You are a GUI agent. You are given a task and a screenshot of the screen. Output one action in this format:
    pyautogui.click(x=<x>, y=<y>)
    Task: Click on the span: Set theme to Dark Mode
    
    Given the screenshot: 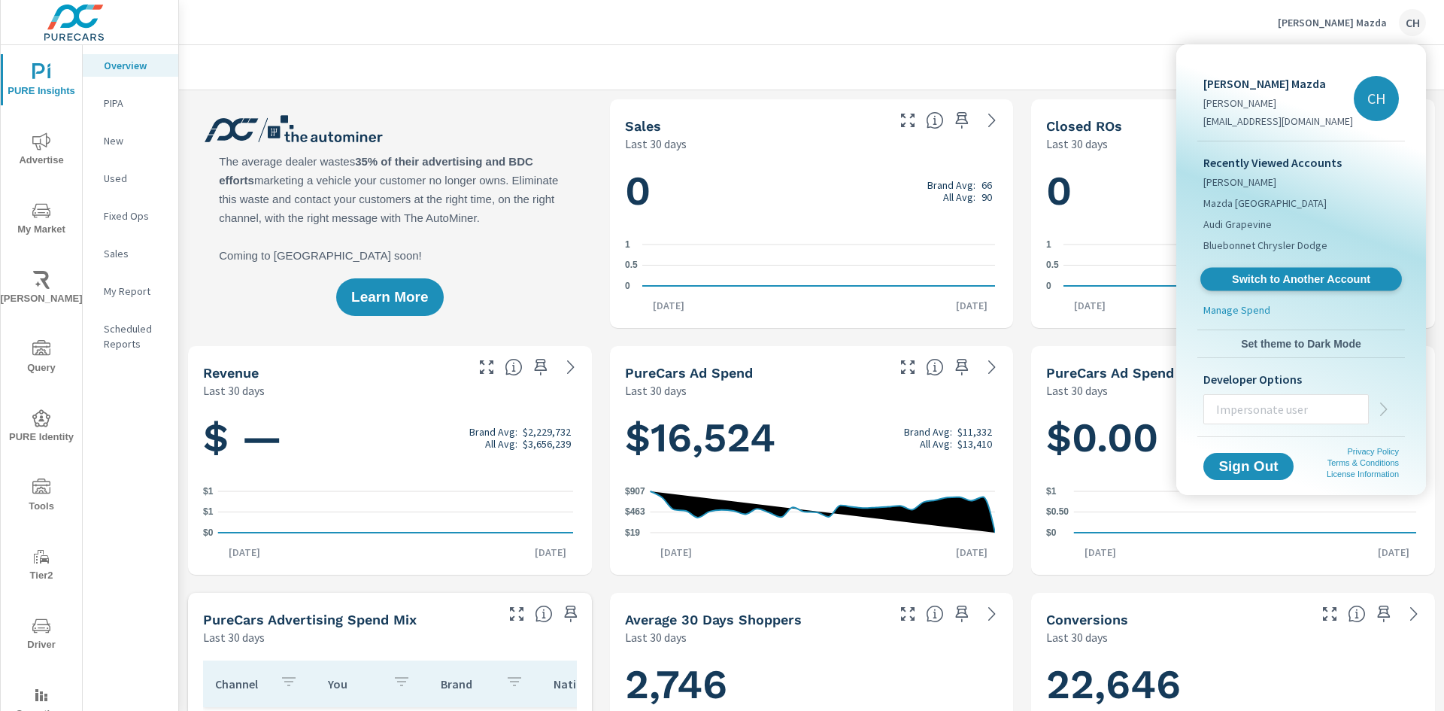 What is the action you would take?
    pyautogui.click(x=1301, y=344)
    